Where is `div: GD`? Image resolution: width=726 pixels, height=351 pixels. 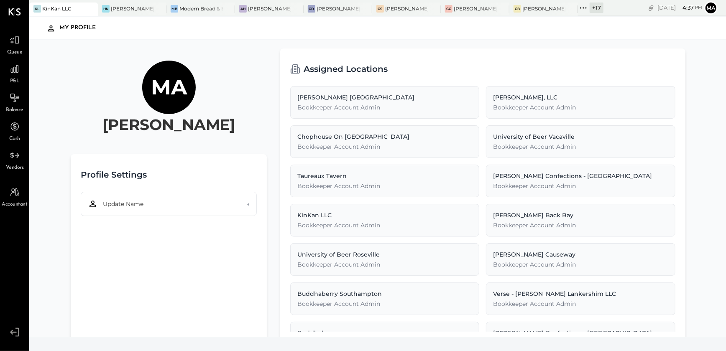 div: GD is located at coordinates (312, 9).